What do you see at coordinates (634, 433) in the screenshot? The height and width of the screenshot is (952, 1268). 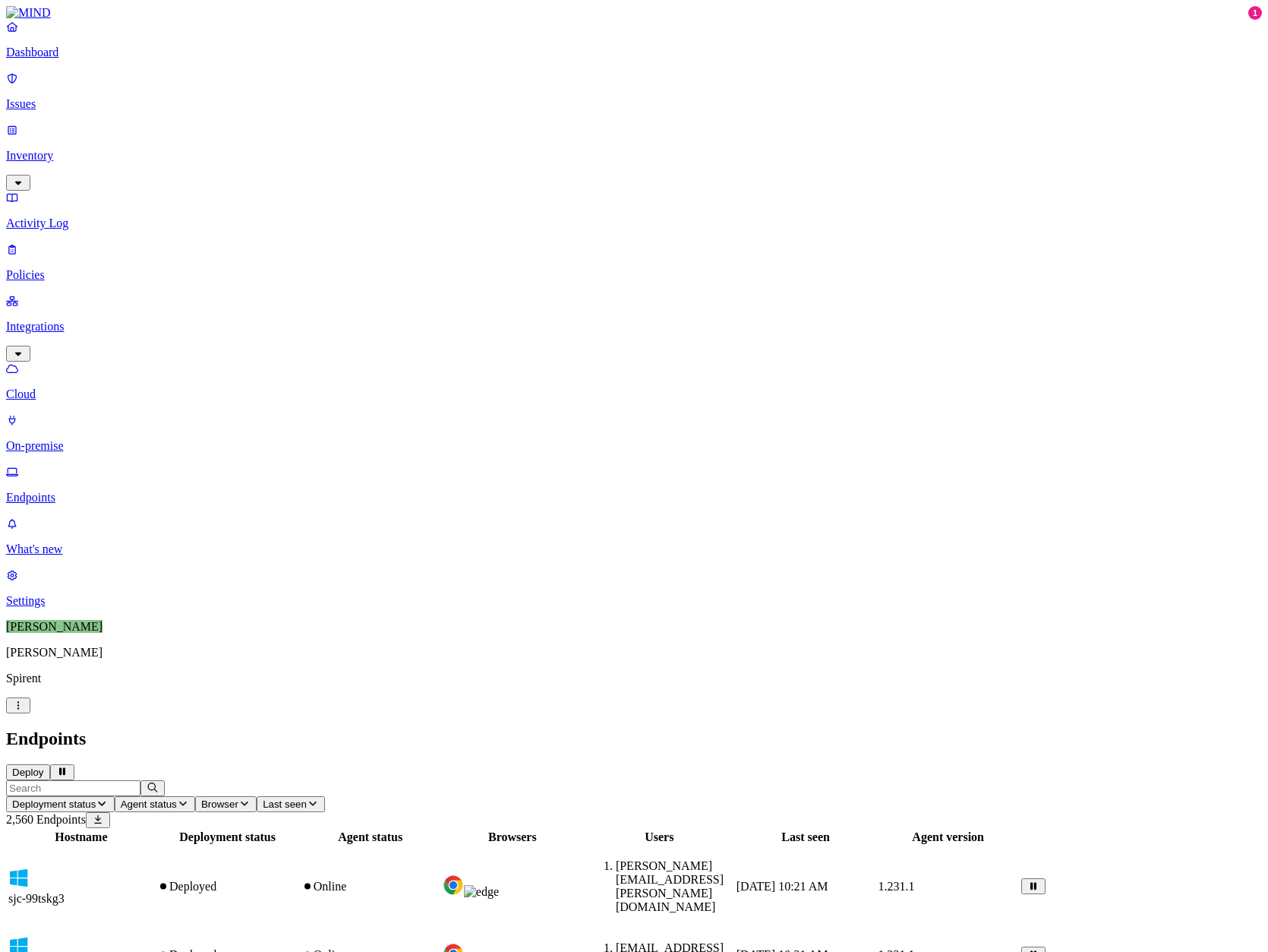 I see `a: On-premise` at bounding box center [634, 433].